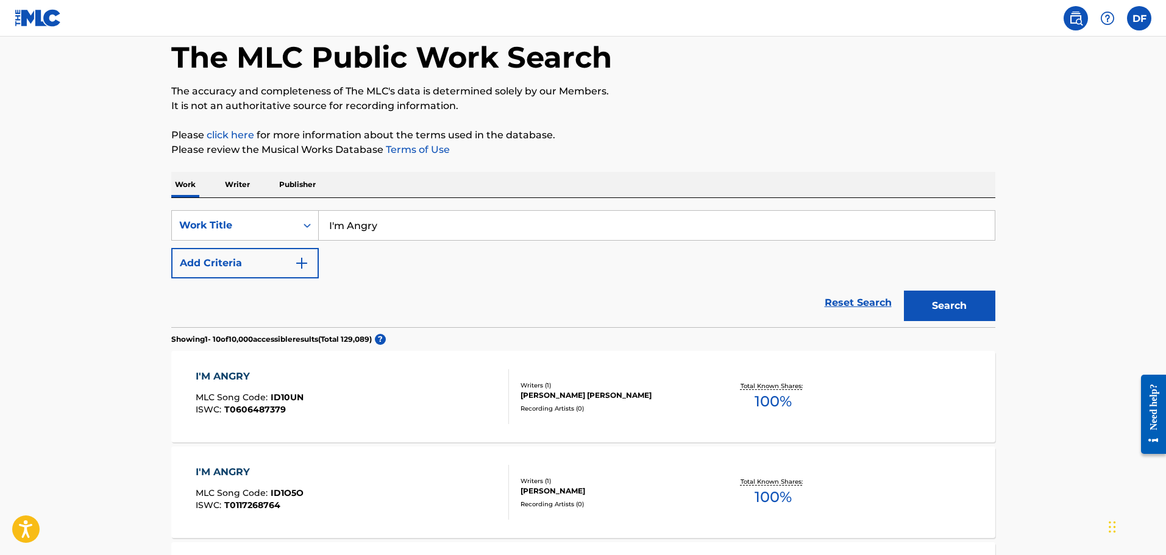 This screenshot has width=1166, height=555. Describe the element at coordinates (38, 18) in the screenshot. I see `img: MLC Logo` at that location.